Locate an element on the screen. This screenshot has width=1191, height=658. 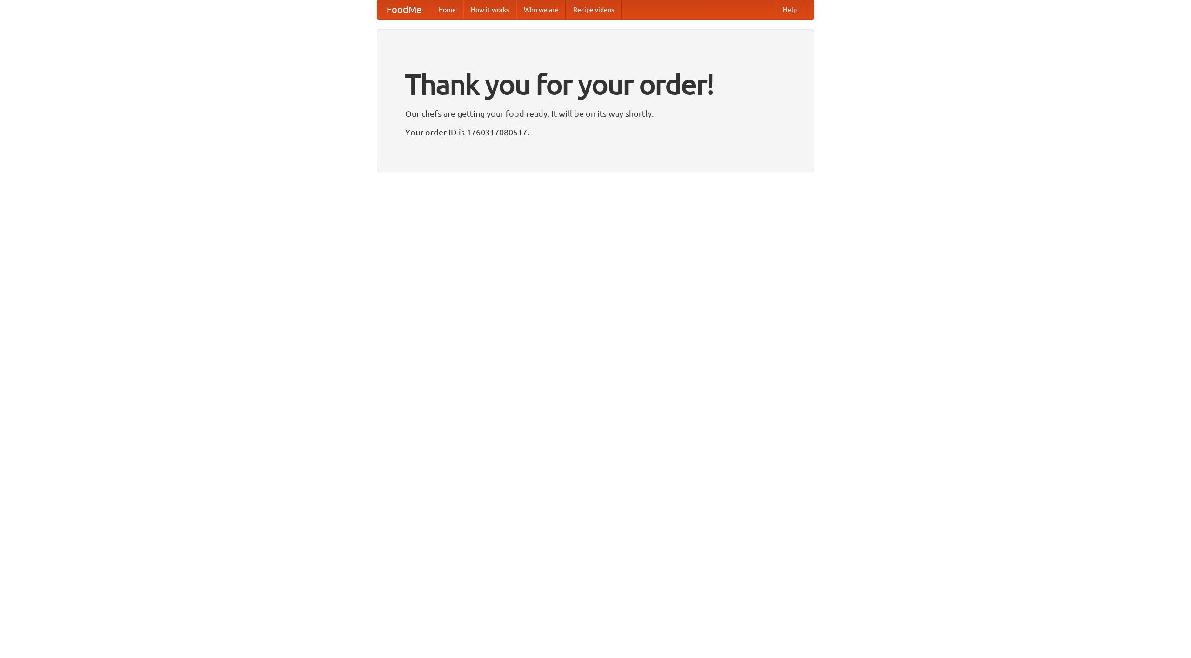
p: Your order ID is 1760317080517. is located at coordinates (595, 132).